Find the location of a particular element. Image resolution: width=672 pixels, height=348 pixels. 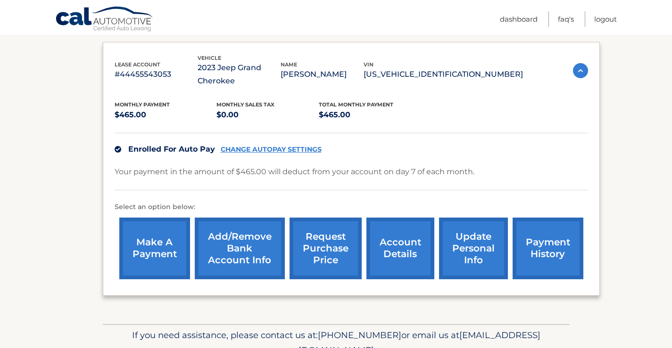

span: Total Monthly Payment is located at coordinates (356, 105).